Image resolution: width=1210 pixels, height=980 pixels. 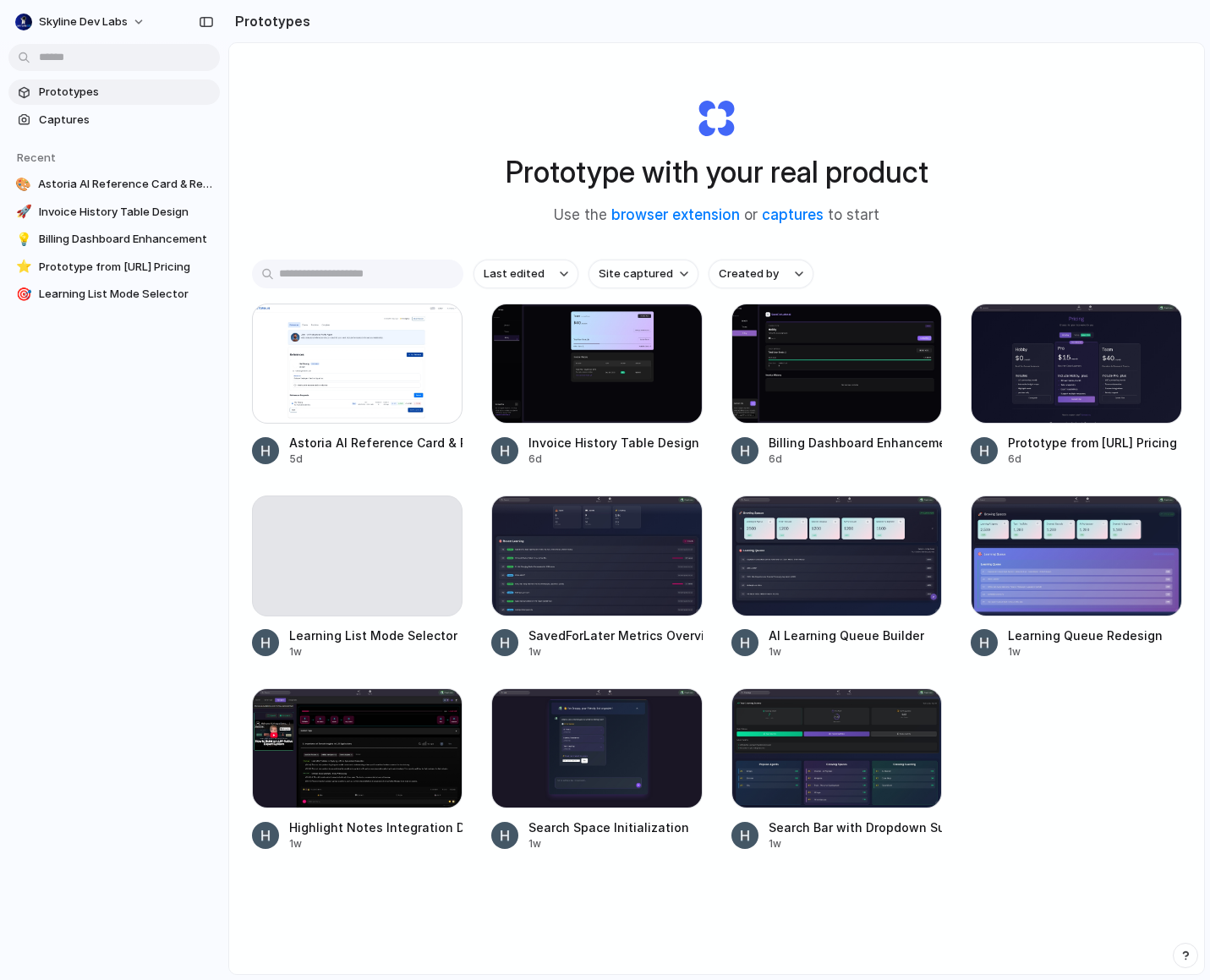 What do you see at coordinates (514, 274) in the screenshot?
I see `span: Last edited` at bounding box center [514, 274].